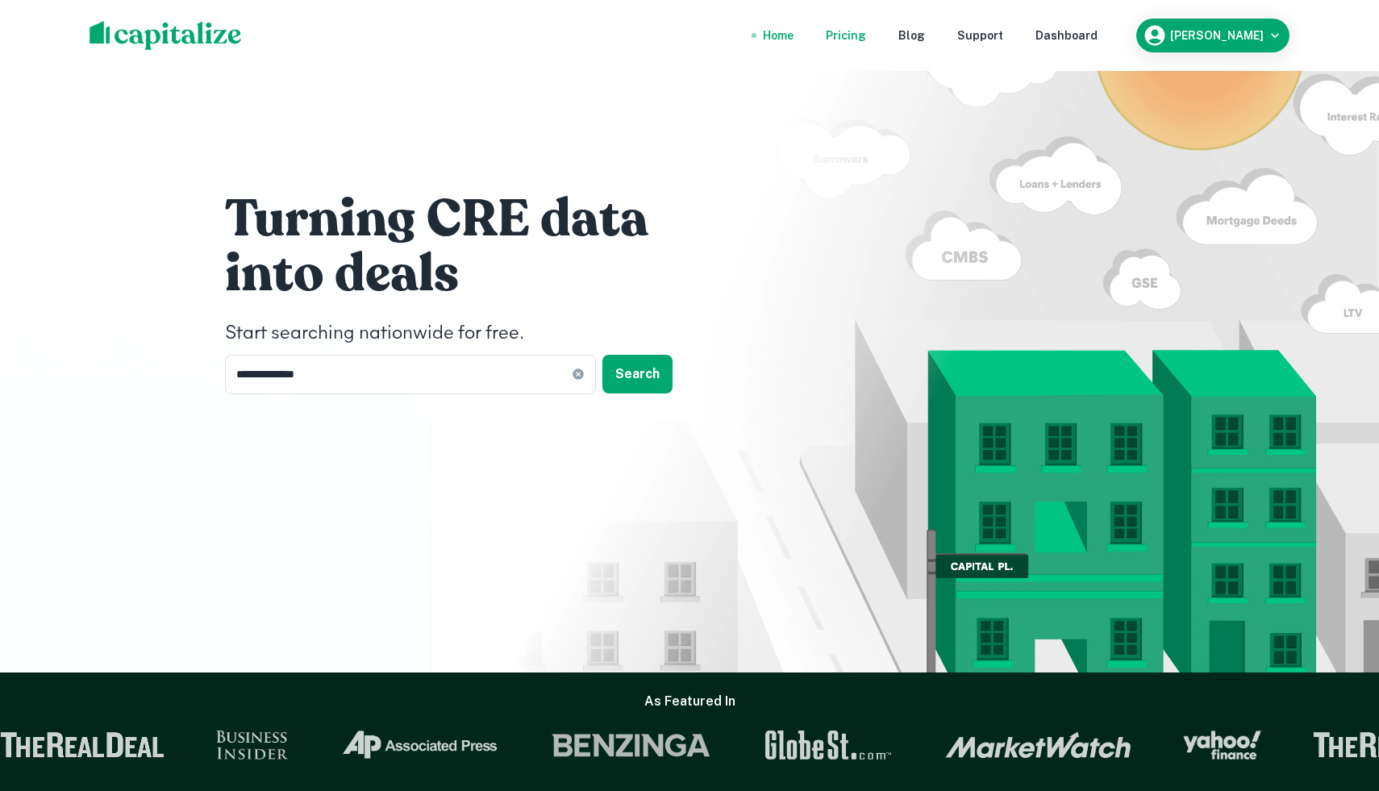  What do you see at coordinates (1066, 35) in the screenshot?
I see `div: Dashboard` at bounding box center [1066, 35].